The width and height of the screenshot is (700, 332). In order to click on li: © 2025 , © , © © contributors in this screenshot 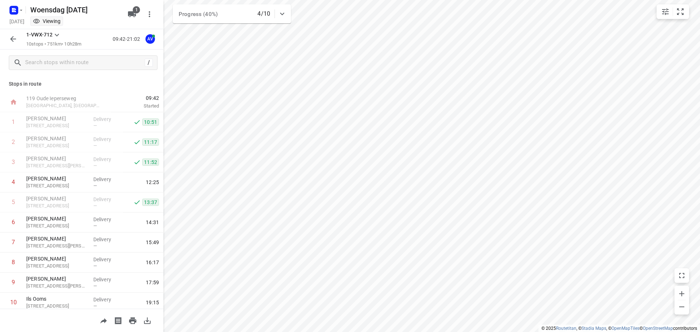, I will do `click(619, 329)`.